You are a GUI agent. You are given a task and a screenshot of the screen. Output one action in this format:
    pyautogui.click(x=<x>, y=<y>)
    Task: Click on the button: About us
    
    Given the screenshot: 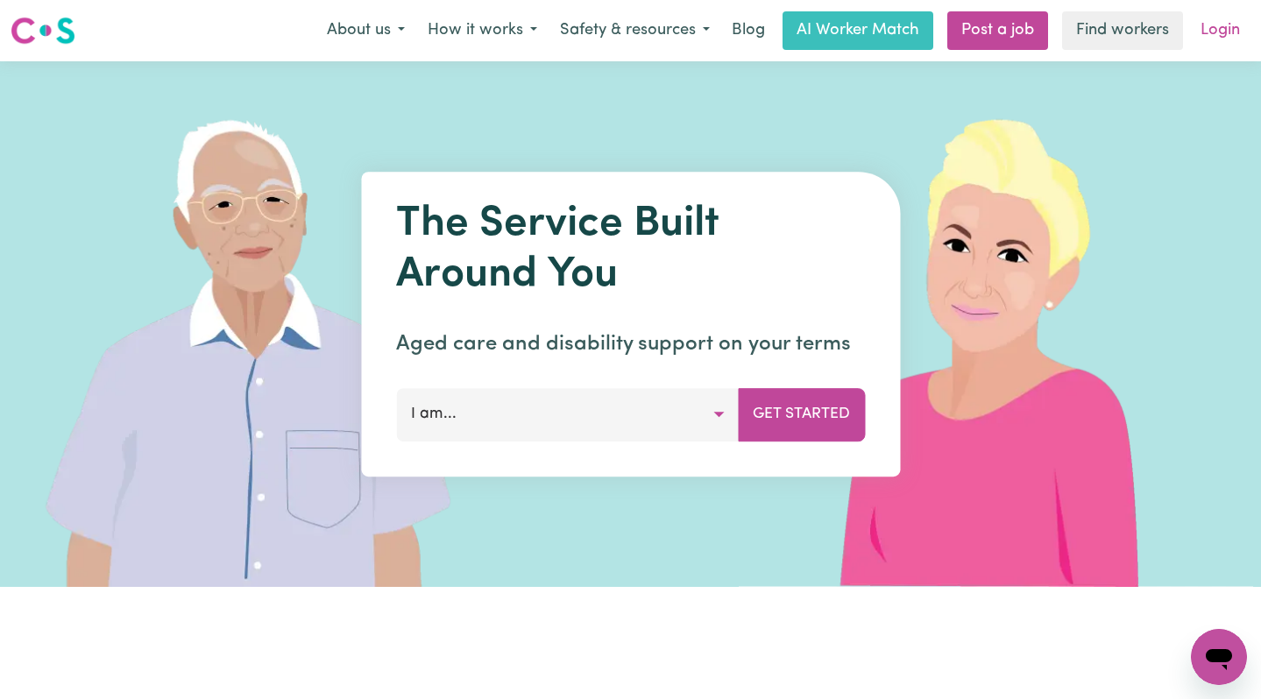 What is the action you would take?
    pyautogui.click(x=365, y=31)
    